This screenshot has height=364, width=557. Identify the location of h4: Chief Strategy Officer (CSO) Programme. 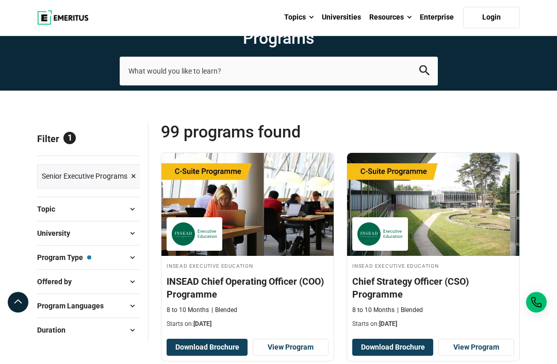
(433, 288).